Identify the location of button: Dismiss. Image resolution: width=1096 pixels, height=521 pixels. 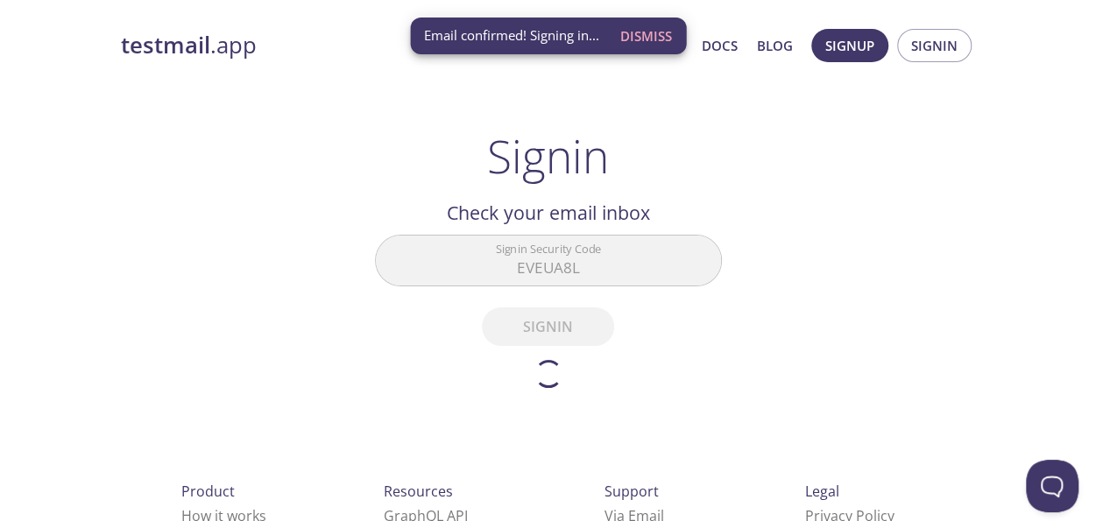
(646, 36).